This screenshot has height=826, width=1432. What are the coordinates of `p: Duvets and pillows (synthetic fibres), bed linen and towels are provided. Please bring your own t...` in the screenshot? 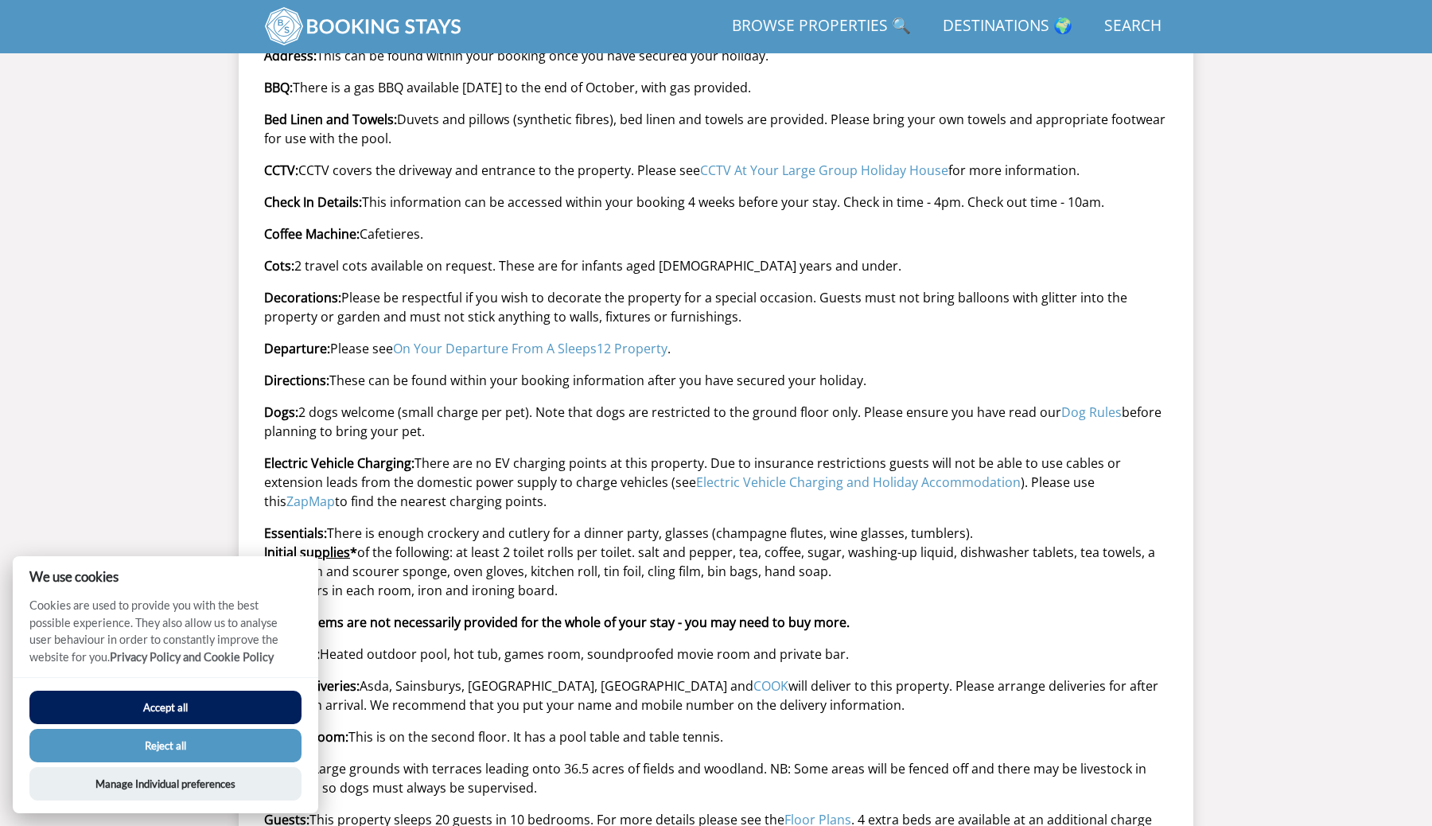 It's located at (716, 129).